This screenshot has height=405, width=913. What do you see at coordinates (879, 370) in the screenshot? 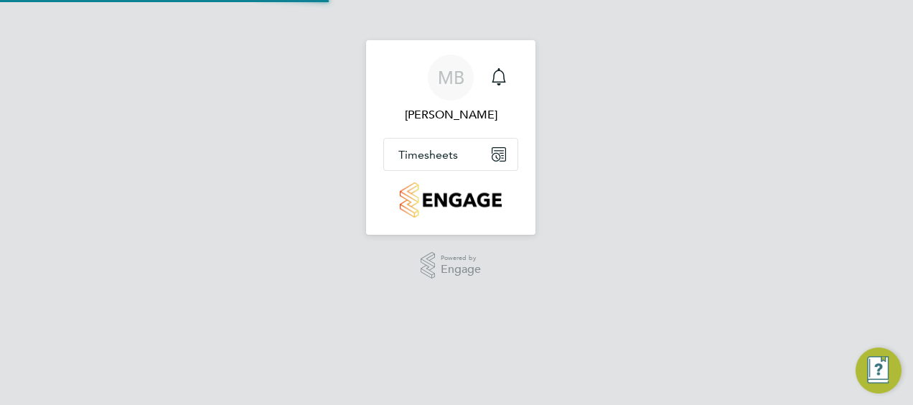
I see `button: Engage Resource Center` at bounding box center [879, 370].